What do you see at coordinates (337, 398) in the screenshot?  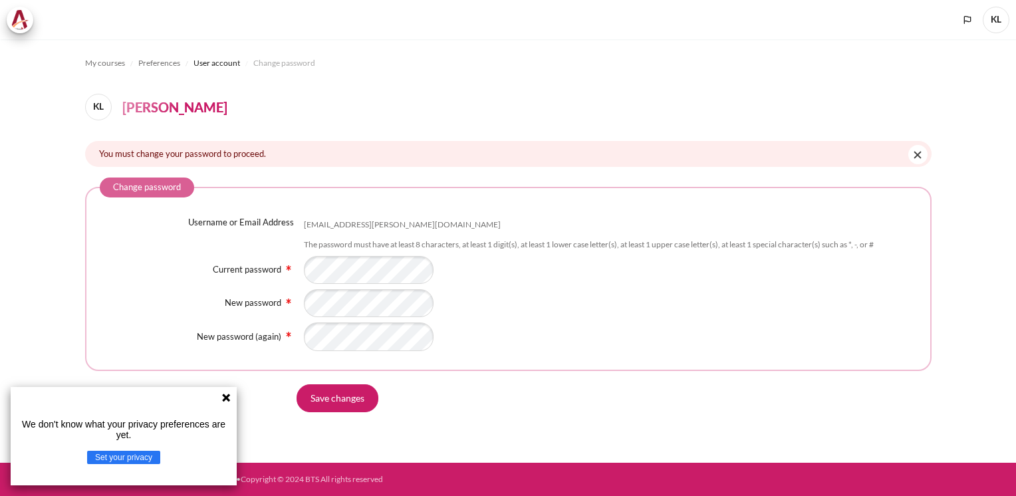 I see `input: Save changes` at bounding box center [337, 398].